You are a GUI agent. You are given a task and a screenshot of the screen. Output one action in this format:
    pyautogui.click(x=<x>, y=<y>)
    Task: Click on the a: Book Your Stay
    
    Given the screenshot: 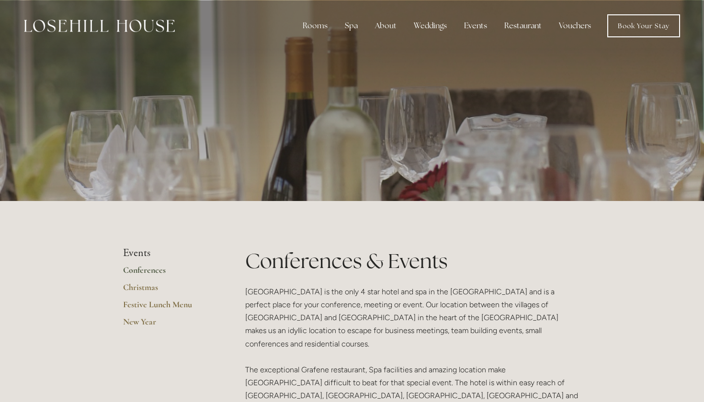 What is the action you would take?
    pyautogui.click(x=643, y=26)
    